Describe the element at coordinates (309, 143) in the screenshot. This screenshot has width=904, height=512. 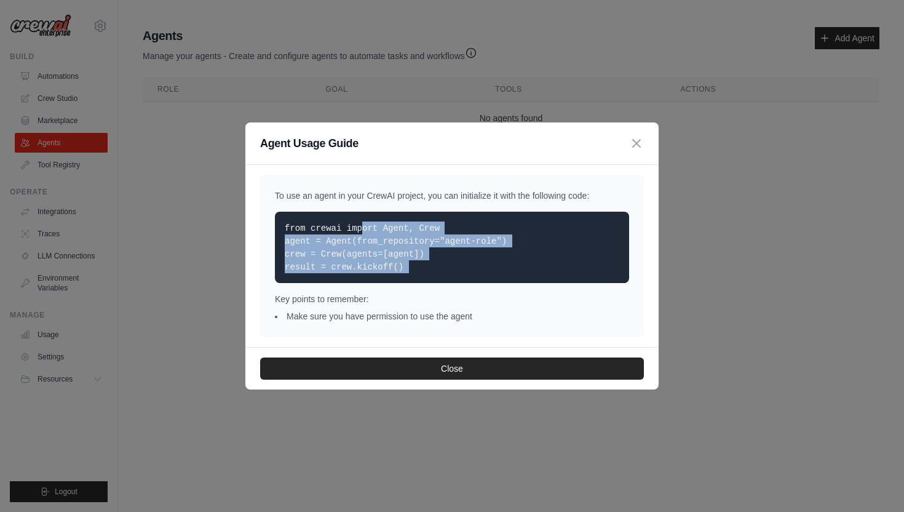
I see `h3: Agent Usage Guide` at that location.